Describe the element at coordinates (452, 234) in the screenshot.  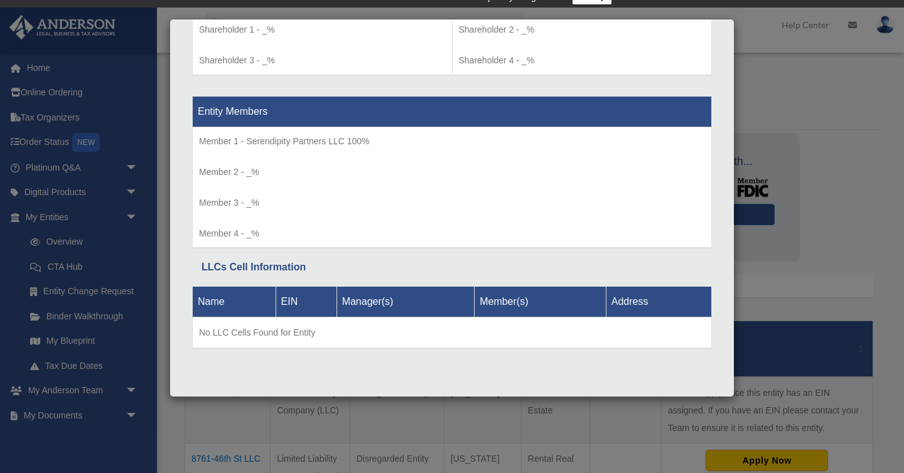
I see `p: Member 4 - _%` at that location.